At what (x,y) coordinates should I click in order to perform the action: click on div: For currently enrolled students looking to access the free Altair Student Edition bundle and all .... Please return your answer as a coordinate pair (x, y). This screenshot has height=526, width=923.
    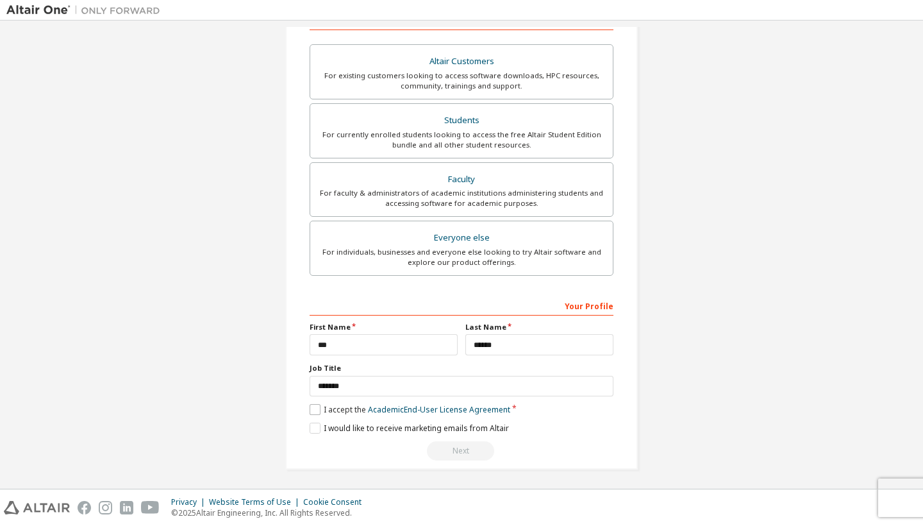
    Looking at the image, I should click on (462, 140).